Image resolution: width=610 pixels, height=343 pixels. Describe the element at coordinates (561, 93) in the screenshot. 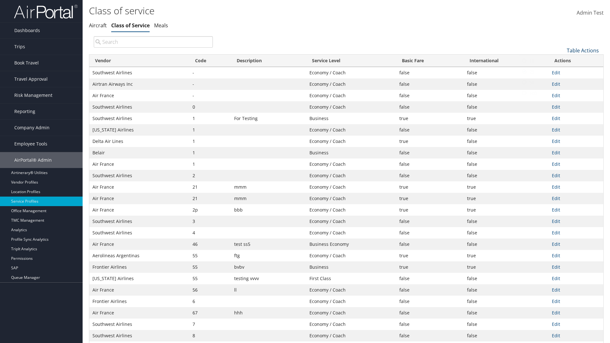

I see `a: 100` at that location.